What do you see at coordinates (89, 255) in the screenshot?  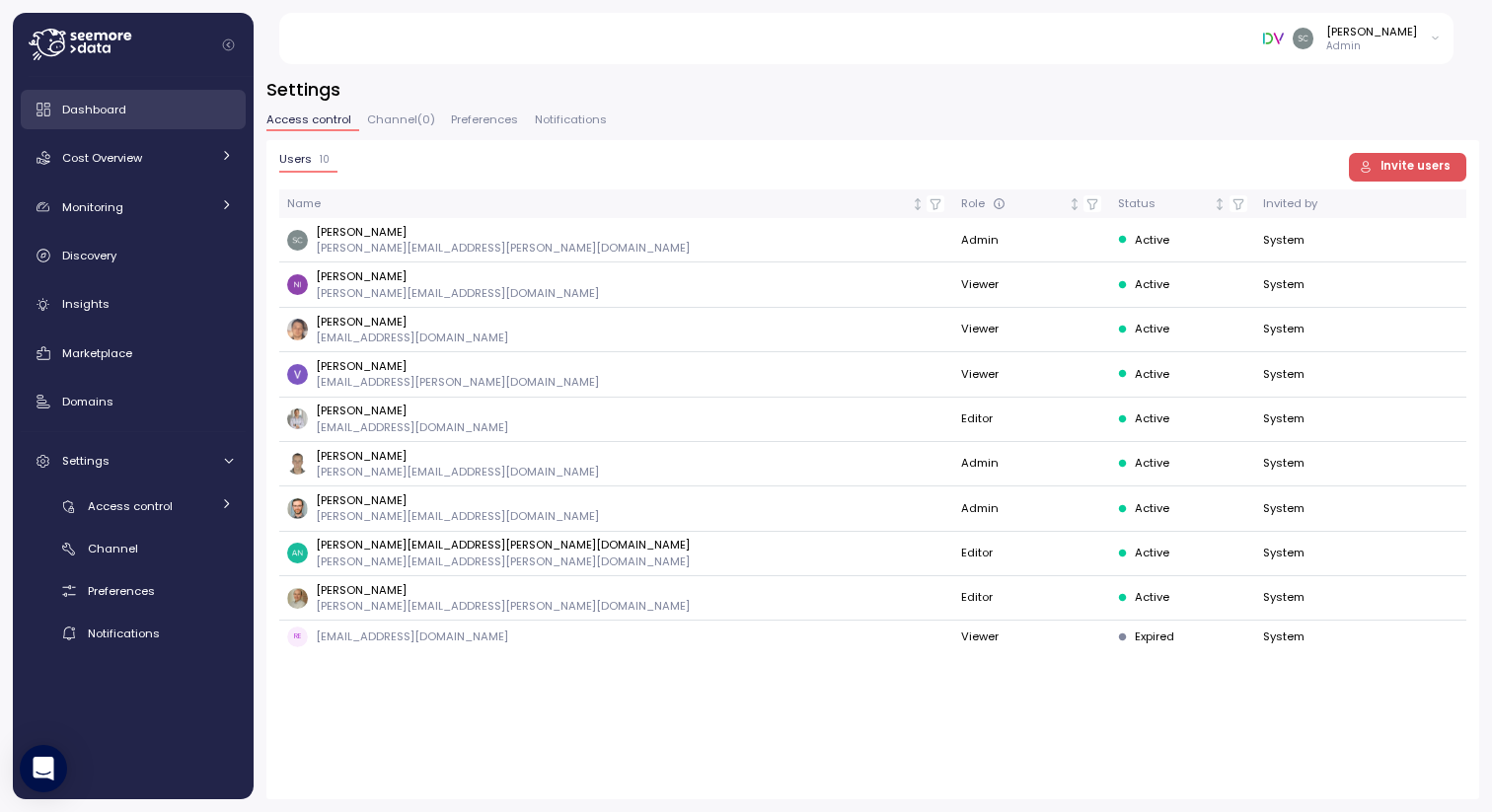 I see `span: Discovery` at bounding box center [89, 255].